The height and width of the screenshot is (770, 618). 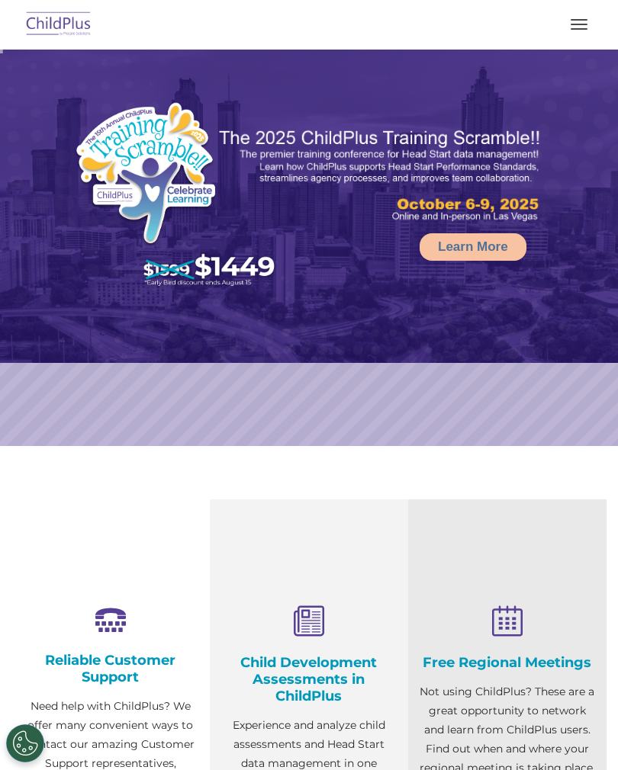 What do you see at coordinates (309, 679) in the screenshot?
I see `h4: Child Development Assessments in ChildPlus` at bounding box center [309, 679].